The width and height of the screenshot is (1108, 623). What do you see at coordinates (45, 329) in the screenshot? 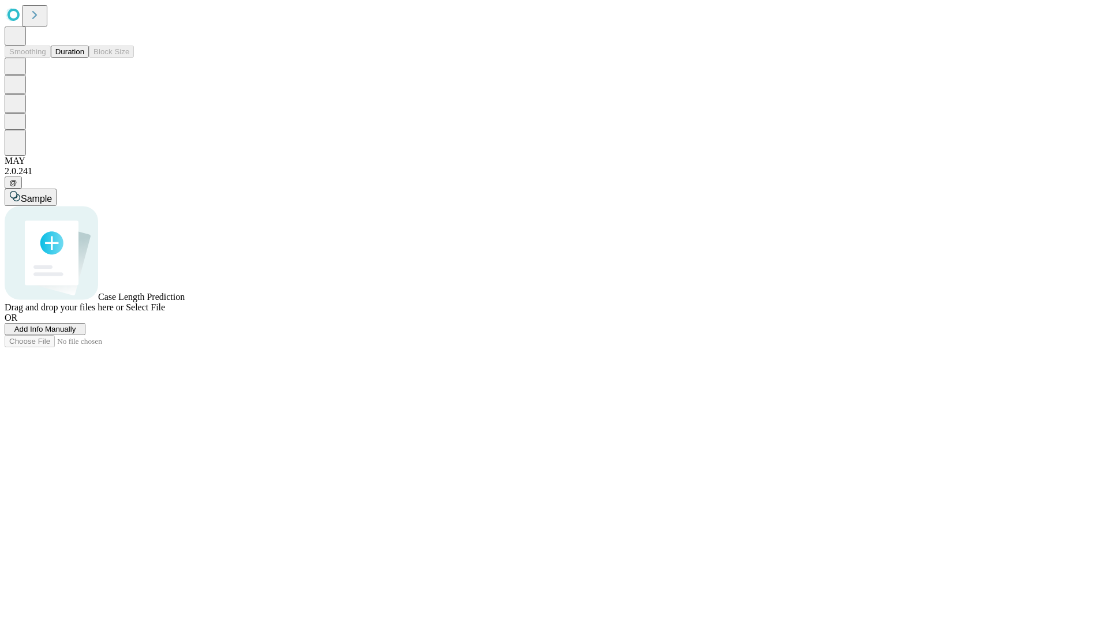
I see `button: Add Info Manually` at bounding box center [45, 329].